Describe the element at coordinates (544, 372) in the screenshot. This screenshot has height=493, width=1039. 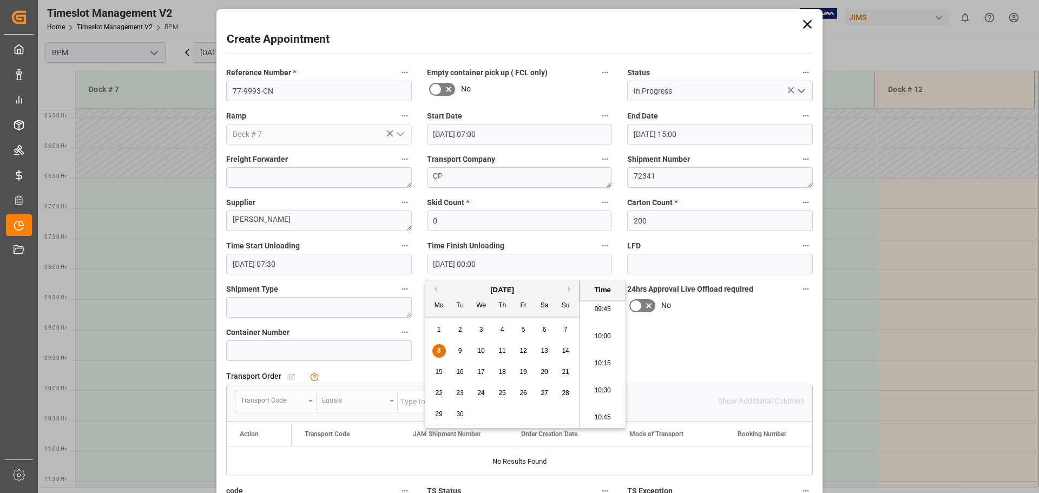
I see `div: Choose Saturday, September 20th, 2025` at that location.